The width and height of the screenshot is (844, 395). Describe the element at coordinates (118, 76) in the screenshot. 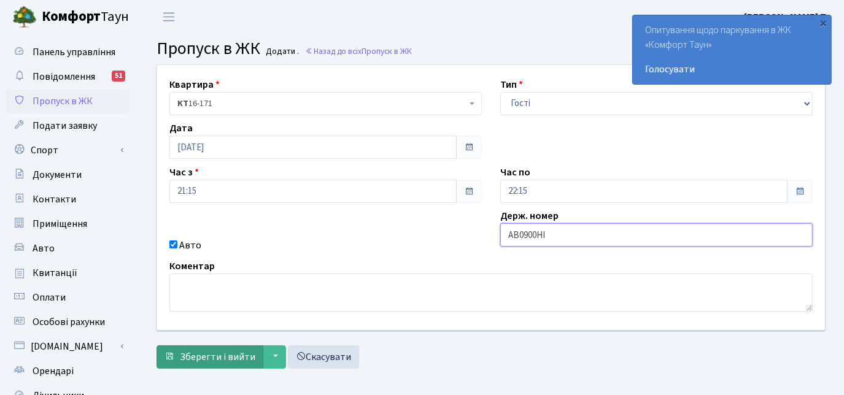

I see `div: 51` at that location.